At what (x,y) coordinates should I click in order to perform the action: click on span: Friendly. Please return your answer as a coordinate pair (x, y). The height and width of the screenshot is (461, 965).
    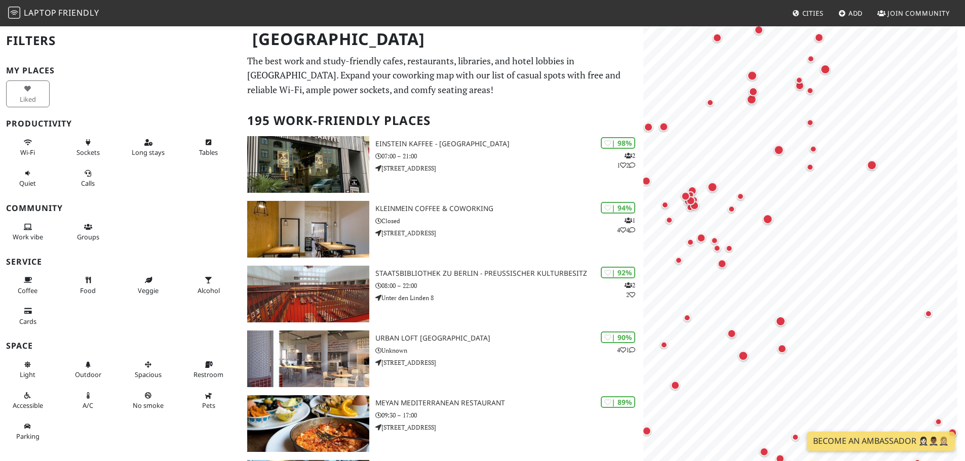
    Looking at the image, I should click on (79, 13).